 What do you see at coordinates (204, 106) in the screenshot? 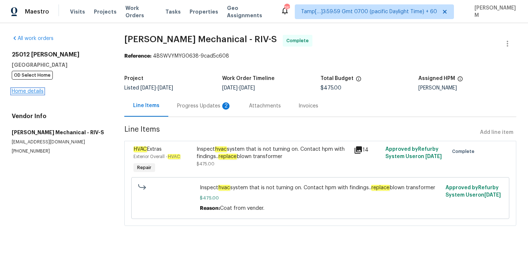
I see `div: Progress Updates` at bounding box center [204, 106].